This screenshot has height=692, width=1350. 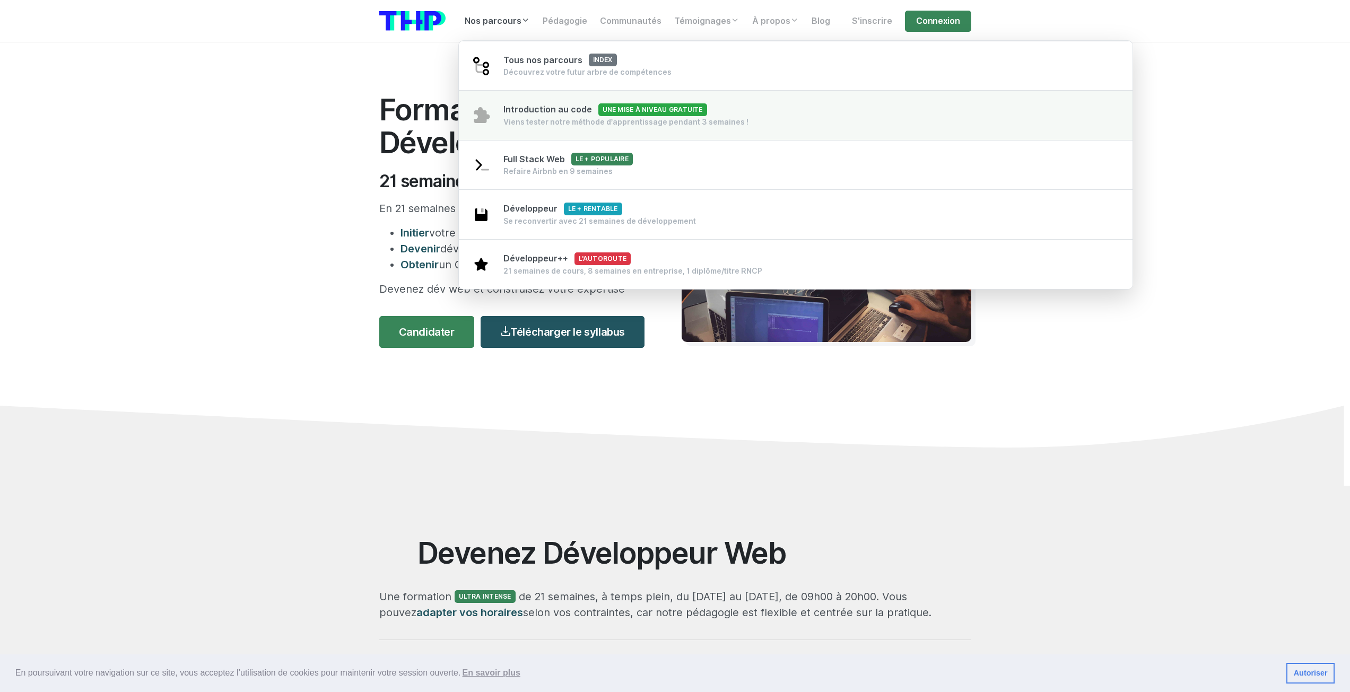 I want to click on span: Le + rentable, so click(x=593, y=209).